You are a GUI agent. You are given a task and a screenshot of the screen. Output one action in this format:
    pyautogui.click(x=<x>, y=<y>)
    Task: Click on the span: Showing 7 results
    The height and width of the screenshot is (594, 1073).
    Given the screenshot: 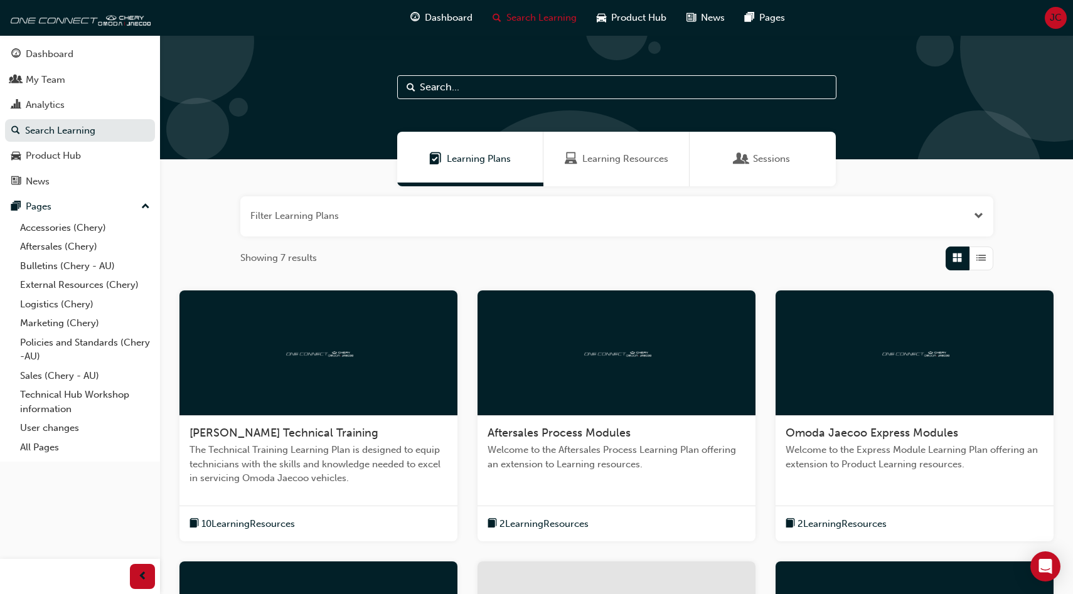 What is the action you would take?
    pyautogui.click(x=278, y=258)
    